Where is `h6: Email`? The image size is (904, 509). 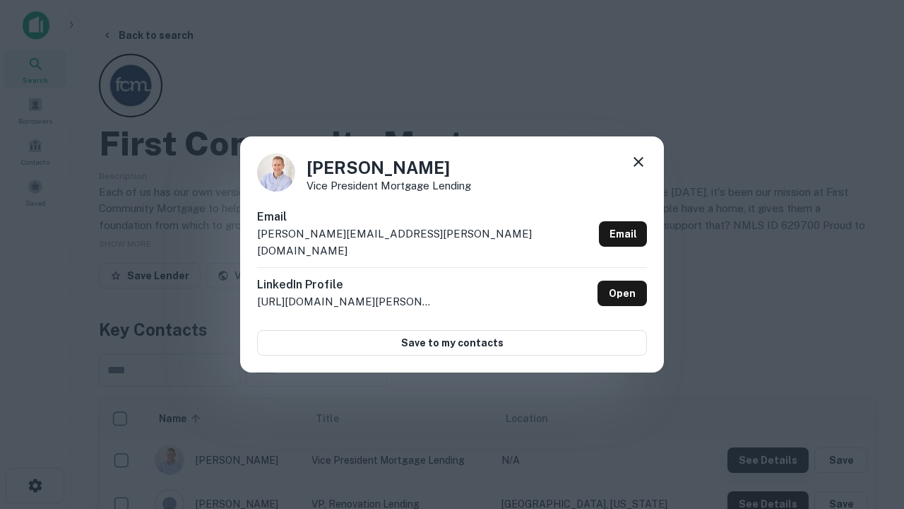
h6: Email is located at coordinates (425, 217).